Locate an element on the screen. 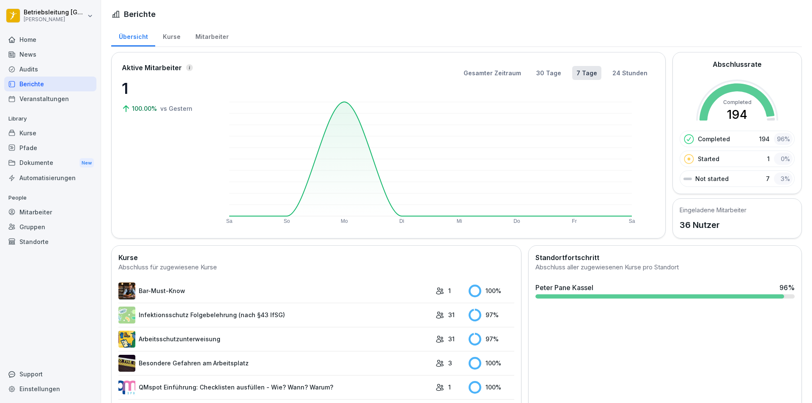 The image size is (812, 403). a: Gruppen is located at coordinates (50, 227).